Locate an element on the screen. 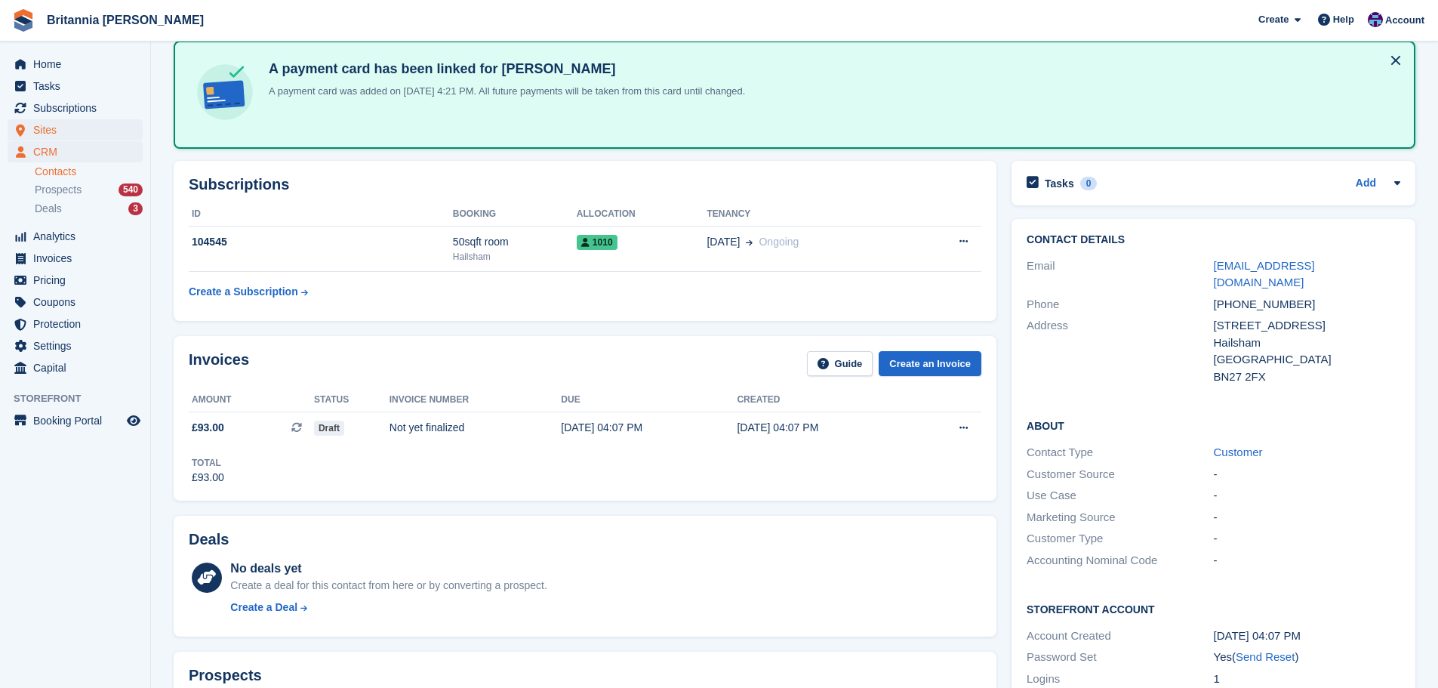 The height and width of the screenshot is (688, 1438). span: Prospects is located at coordinates (58, 190).